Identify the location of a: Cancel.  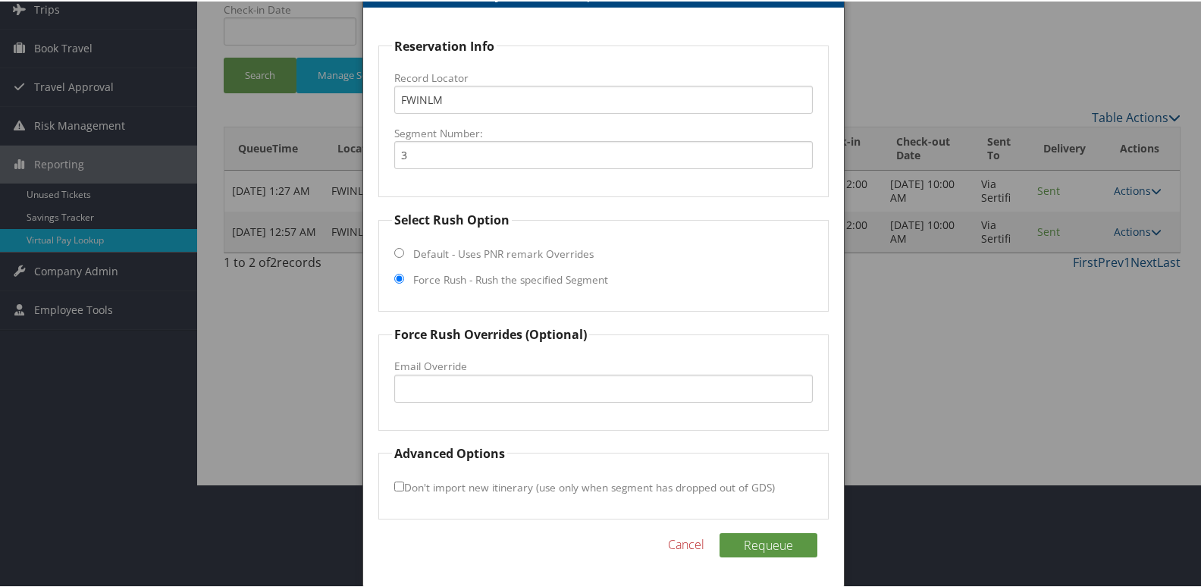
(686, 543).